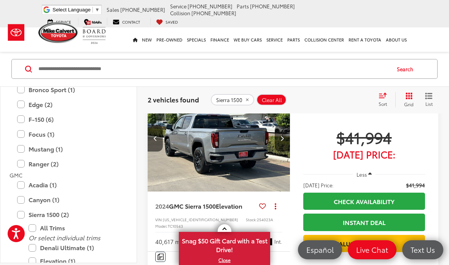  What do you see at coordinates (147, 40) in the screenshot?
I see `a: New` at bounding box center [147, 40].